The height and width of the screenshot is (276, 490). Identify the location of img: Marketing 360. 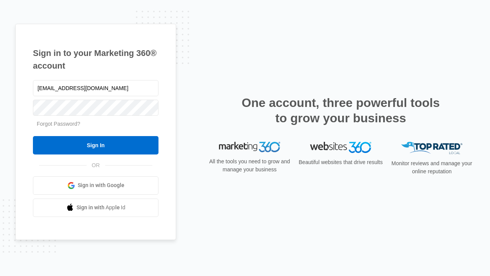
(250, 147).